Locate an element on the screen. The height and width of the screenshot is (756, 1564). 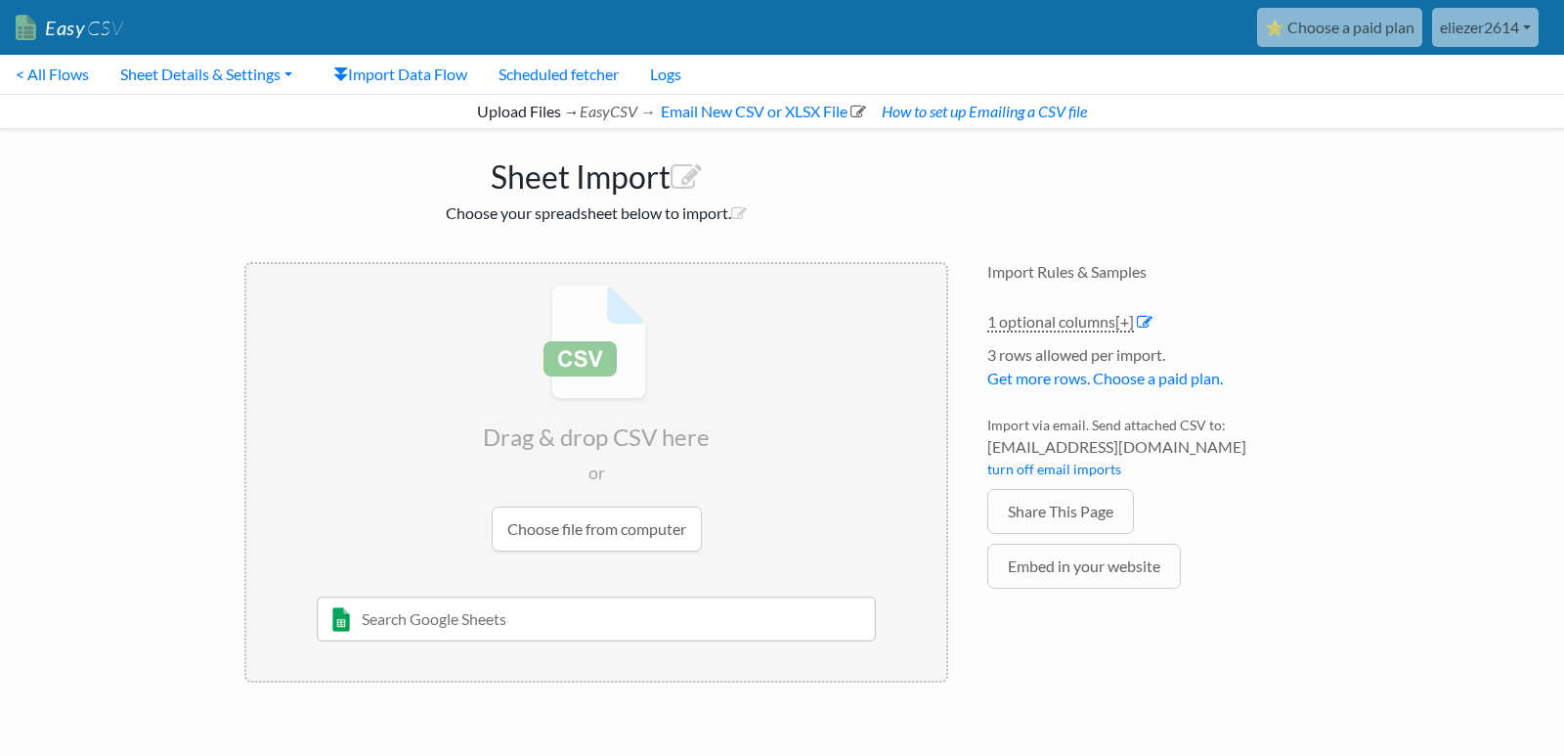
a: Scheduled fetcher is located at coordinates (558, 74).